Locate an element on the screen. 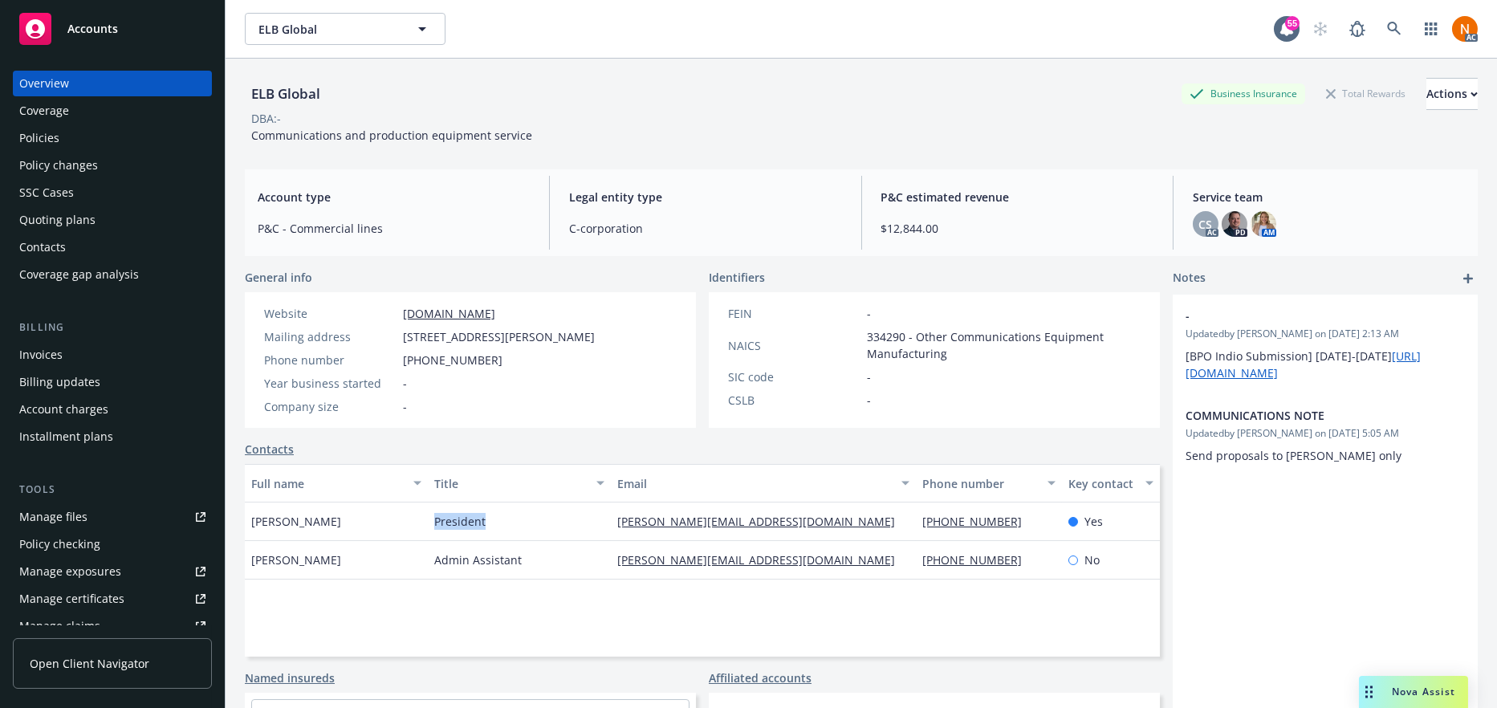 This screenshot has height=708, width=1497. div: 55 is located at coordinates (1292, 23).